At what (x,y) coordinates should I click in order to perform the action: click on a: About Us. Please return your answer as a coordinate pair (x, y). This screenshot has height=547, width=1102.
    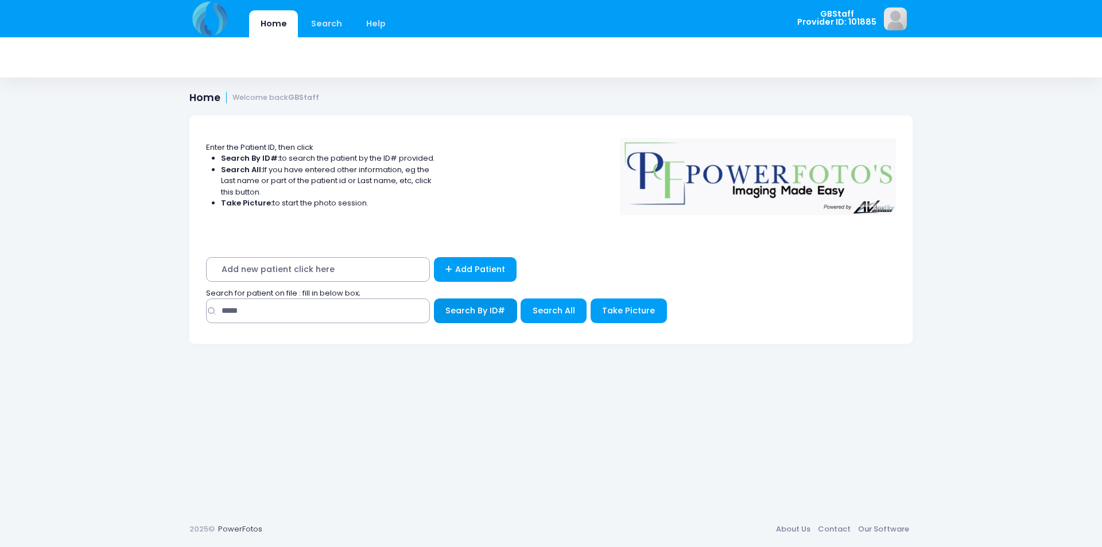
    Looking at the image, I should click on (793, 529).